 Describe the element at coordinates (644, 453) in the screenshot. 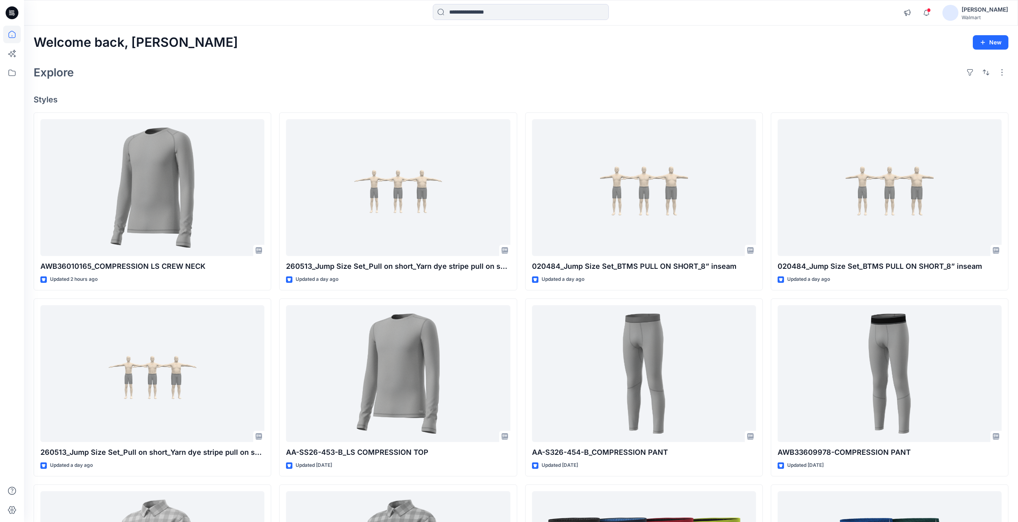

I see `p: AA-S326-454-B_COMPRESSION PANT` at that location.